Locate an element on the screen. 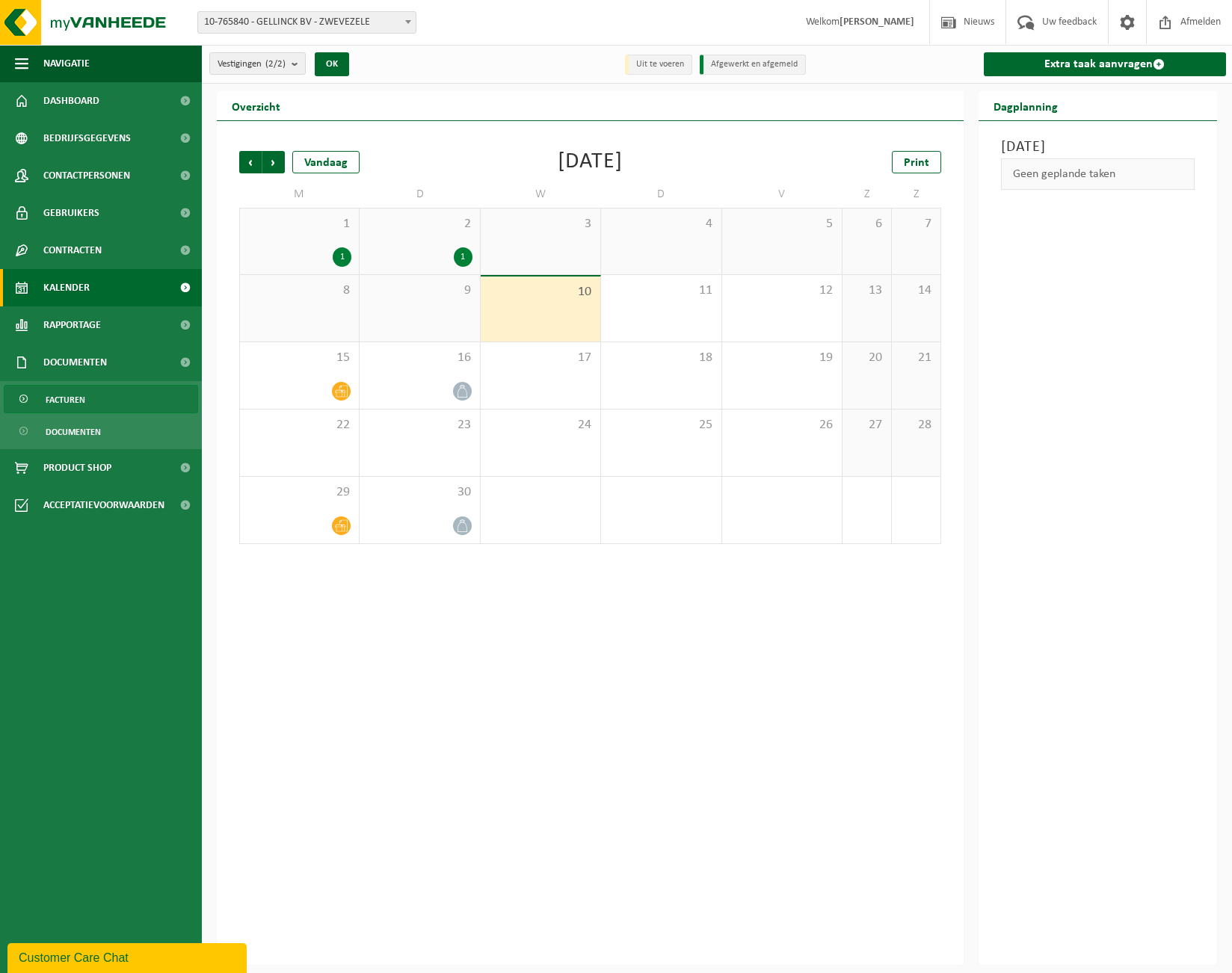 This screenshot has height=973, width=1232. td: M is located at coordinates (299, 194).